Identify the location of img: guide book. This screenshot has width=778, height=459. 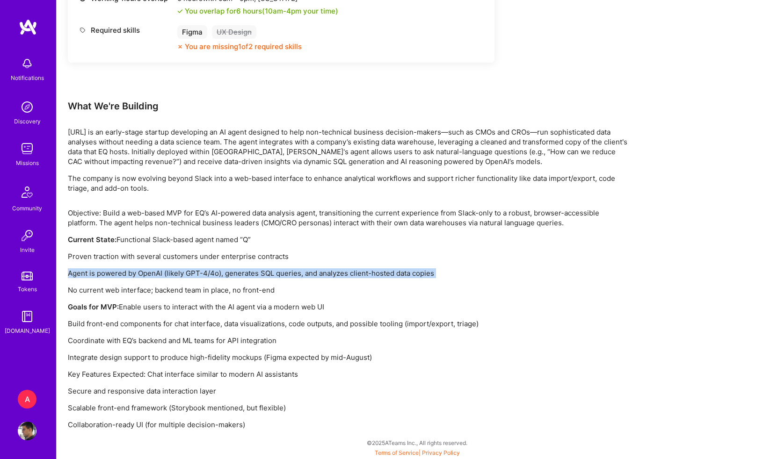
(27, 317).